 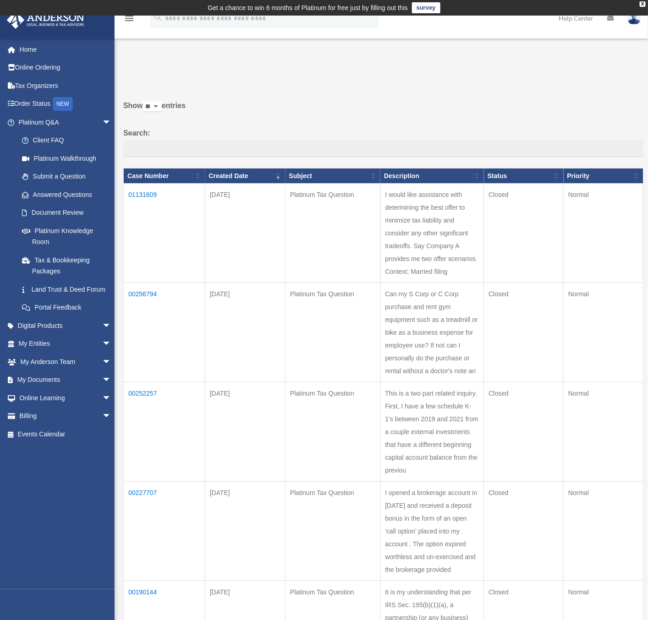 What do you see at coordinates (65, 344) in the screenshot?
I see `a: My Entitiesarrow_drop_down` at bounding box center [65, 344].